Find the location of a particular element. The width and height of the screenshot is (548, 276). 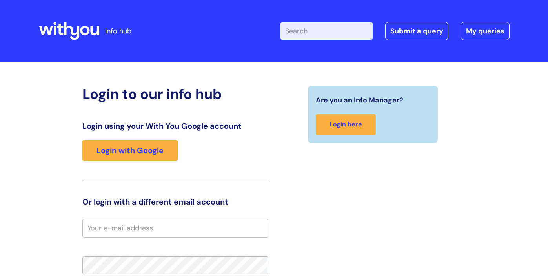

h3: Login using your With You Google account is located at coordinates (175, 126).